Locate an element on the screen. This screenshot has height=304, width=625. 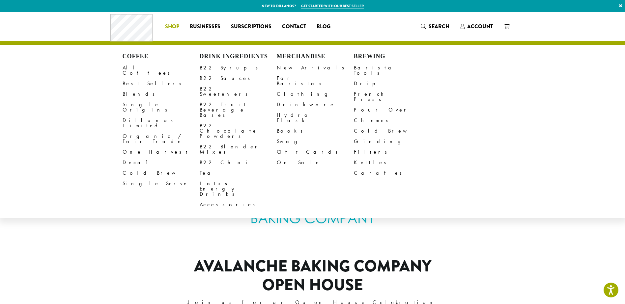
a: Kettles is located at coordinates (392, 163).